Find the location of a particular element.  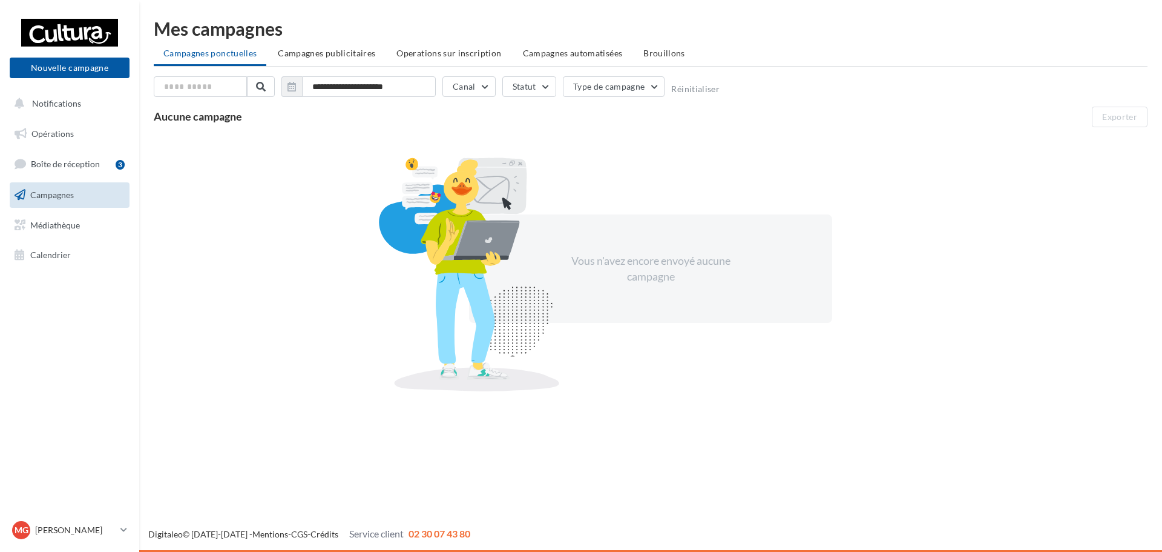

span: Campagnes publicitaires is located at coordinates (326, 53).